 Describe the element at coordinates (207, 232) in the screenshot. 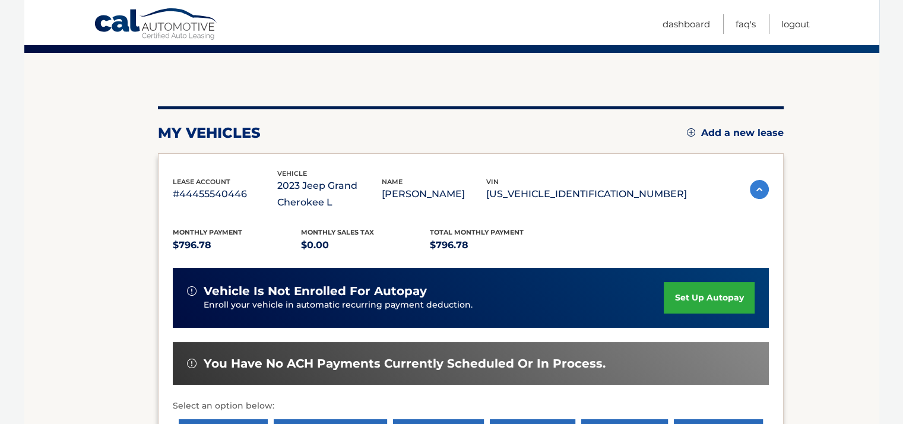

I see `span: Monthly Payment` at that location.